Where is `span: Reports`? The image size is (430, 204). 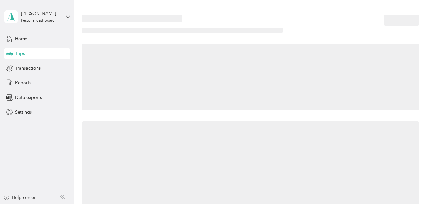 span: Reports is located at coordinates (23, 83).